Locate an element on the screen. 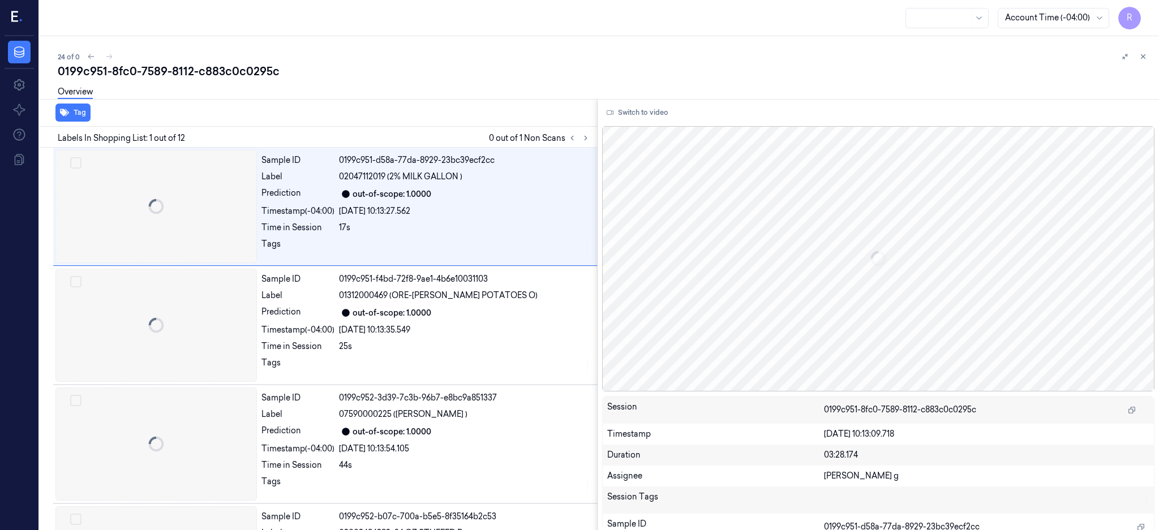 This screenshot has height=530, width=1159. span: 0199c951-8fc0-7589-8112-c883c0c0295c is located at coordinates (899, 410).